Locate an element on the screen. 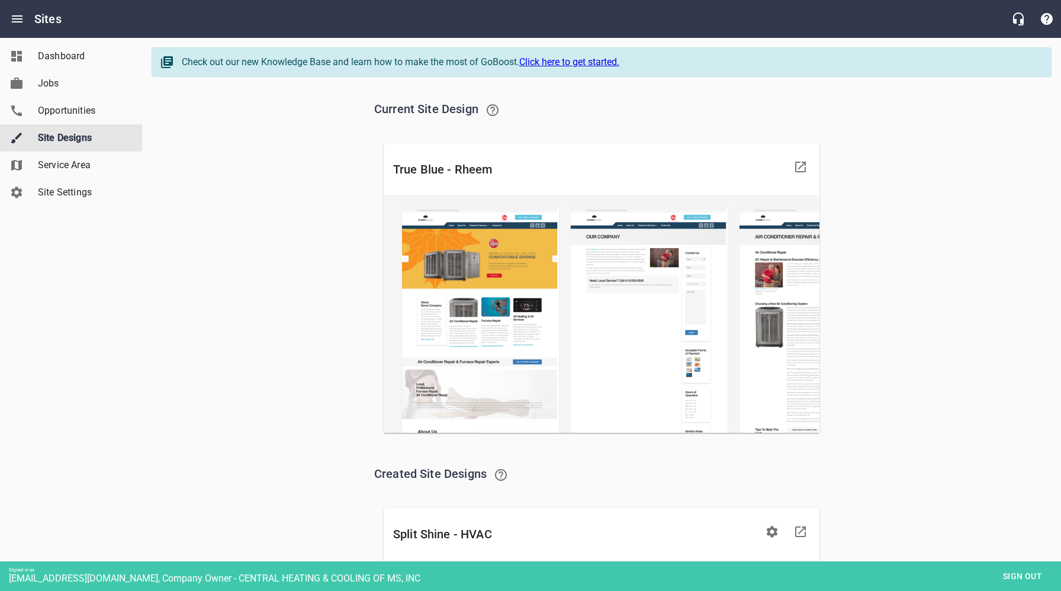 The image size is (1061, 591). span: Jobs is located at coordinates (83, 83).